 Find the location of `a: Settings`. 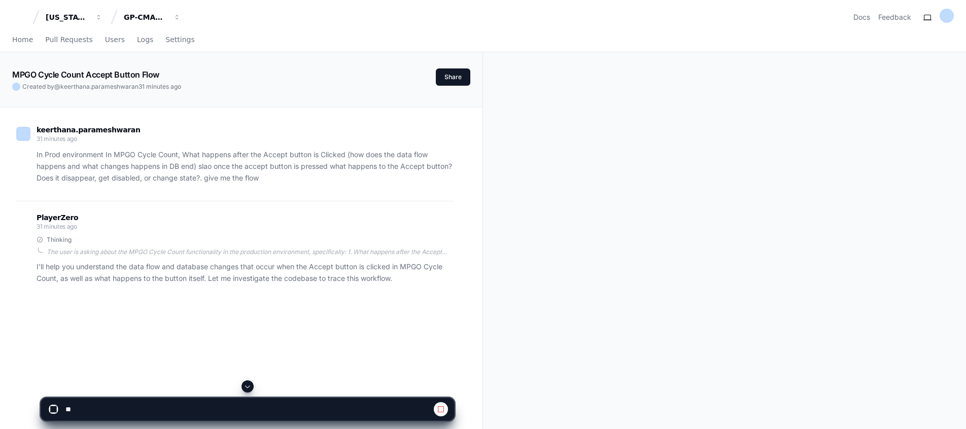

a: Settings is located at coordinates (180, 40).